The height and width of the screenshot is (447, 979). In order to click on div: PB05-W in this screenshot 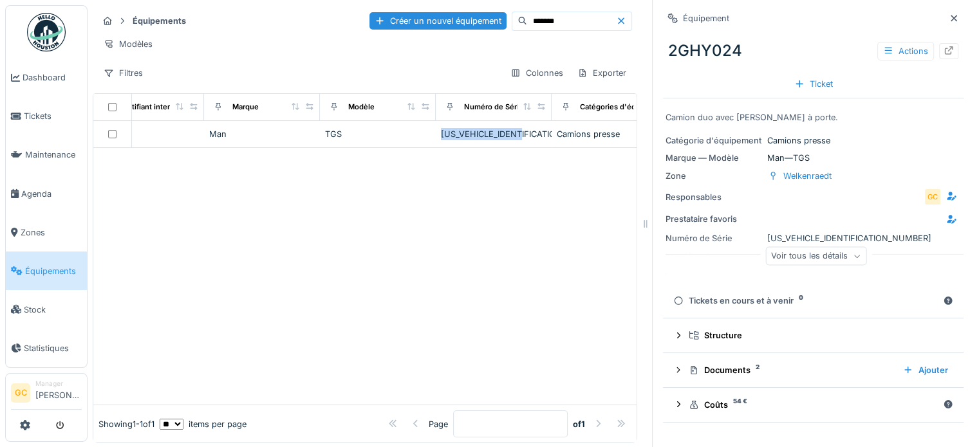, I will do `click(146, 134)`.